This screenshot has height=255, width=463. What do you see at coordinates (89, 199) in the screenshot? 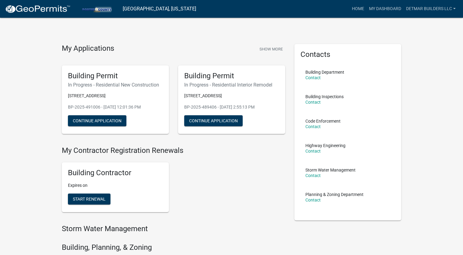
I see `span: Start Renewal` at bounding box center [89, 199].